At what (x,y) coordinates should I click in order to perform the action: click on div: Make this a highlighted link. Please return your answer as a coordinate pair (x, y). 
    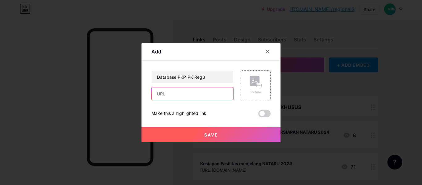
    Looking at the image, I should click on (179, 114).